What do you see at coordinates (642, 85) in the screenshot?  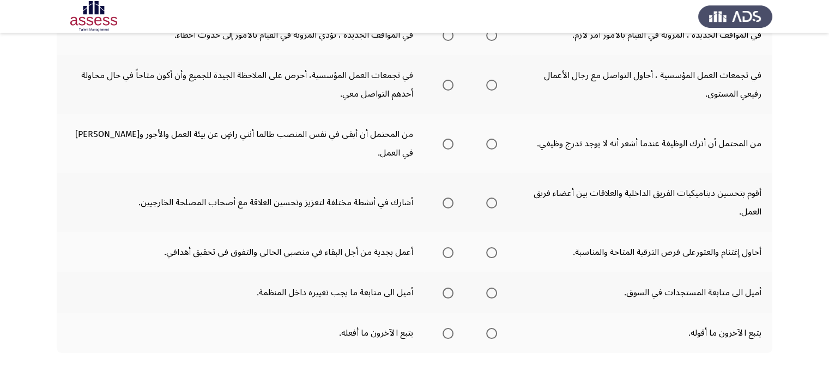 I see `td: في تجمعات العمل المؤسسية ، أحاول التواصل مع رجال الأعمال رفيعي المستوى.` at bounding box center [642, 85].